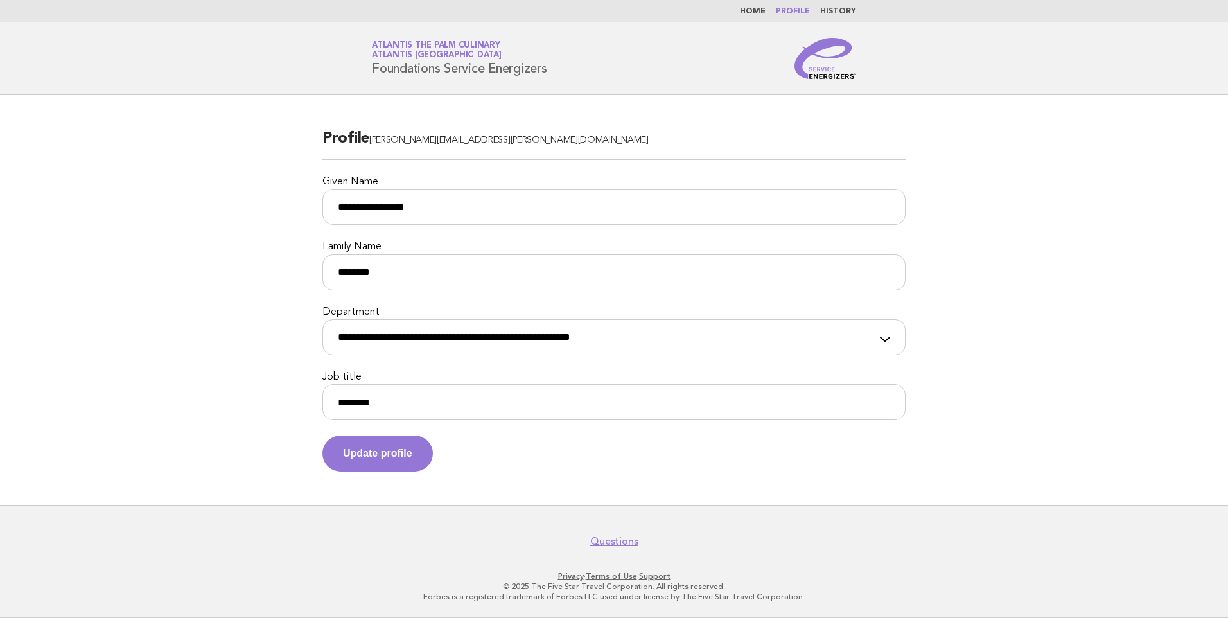 This screenshot has height=618, width=1228. What do you see at coordinates (459, 58) in the screenshot?
I see `h1: Foundations Service Energizers` at bounding box center [459, 58].